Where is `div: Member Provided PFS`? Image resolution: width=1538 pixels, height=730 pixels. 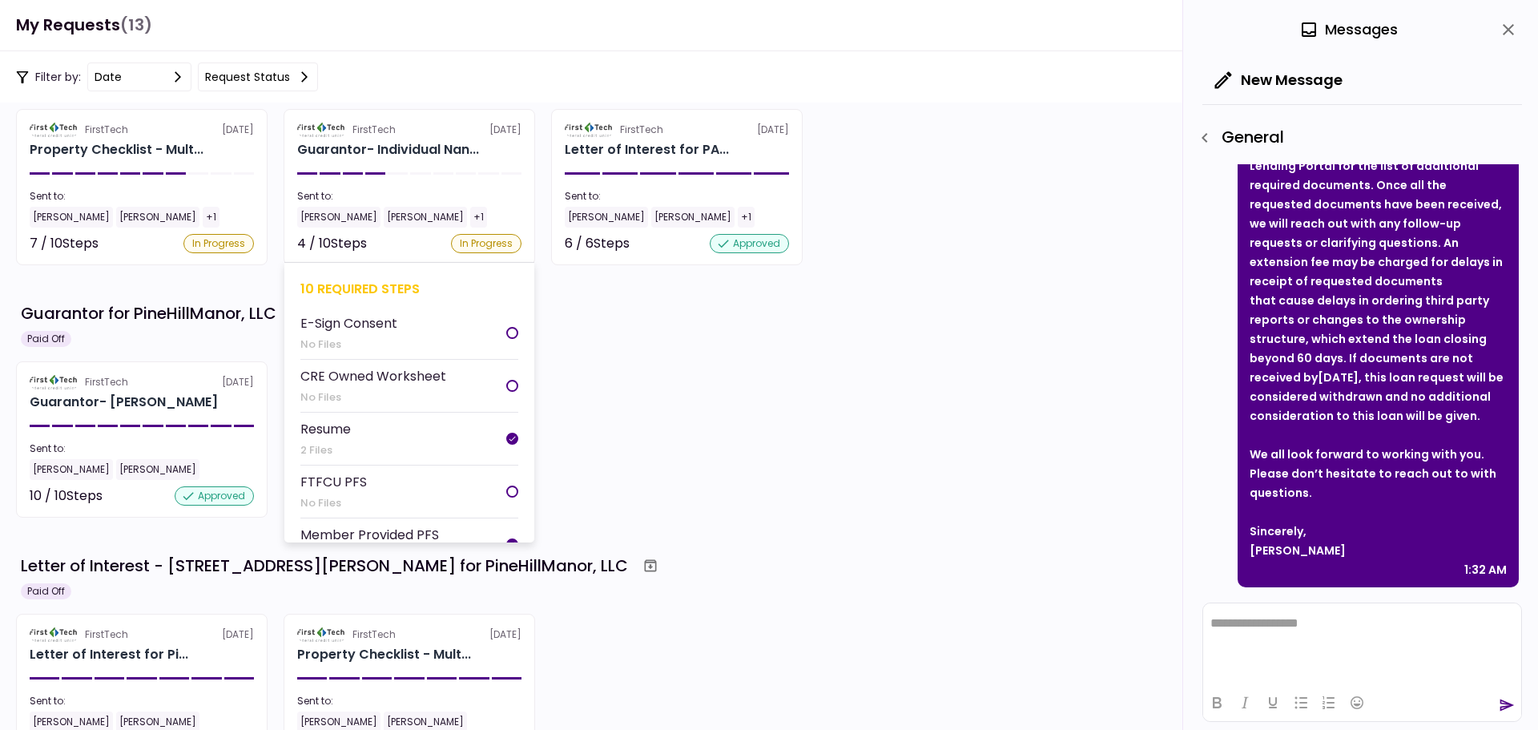
div: Member Provided PFS is located at coordinates (369, 534).